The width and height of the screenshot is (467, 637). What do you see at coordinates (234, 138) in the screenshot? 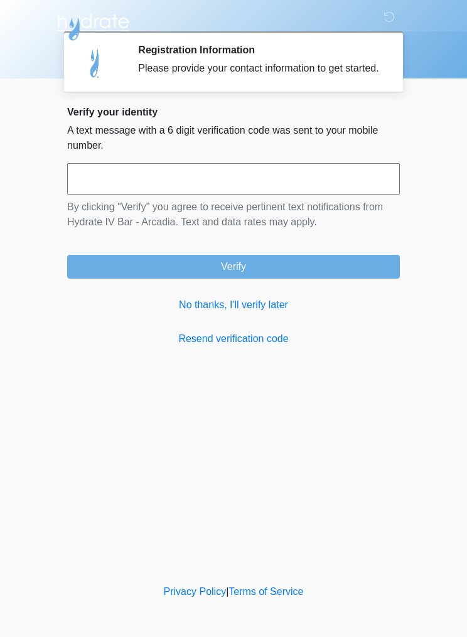
I see `p: A text message with a 6 digit verification code was sent to your mobile number.` at bounding box center [234, 138].